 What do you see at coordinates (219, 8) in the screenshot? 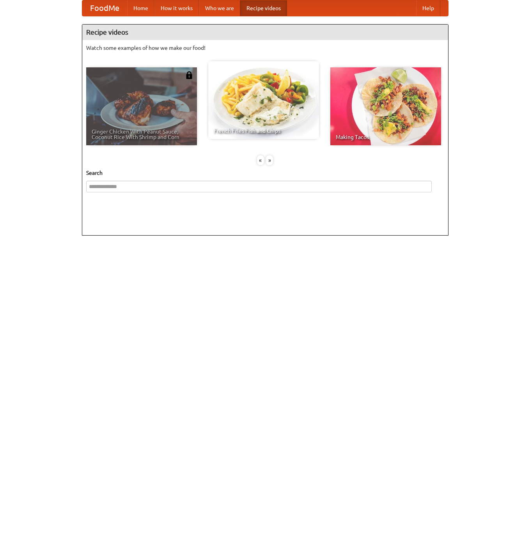
I see `a: Who we are` at bounding box center [219, 8].